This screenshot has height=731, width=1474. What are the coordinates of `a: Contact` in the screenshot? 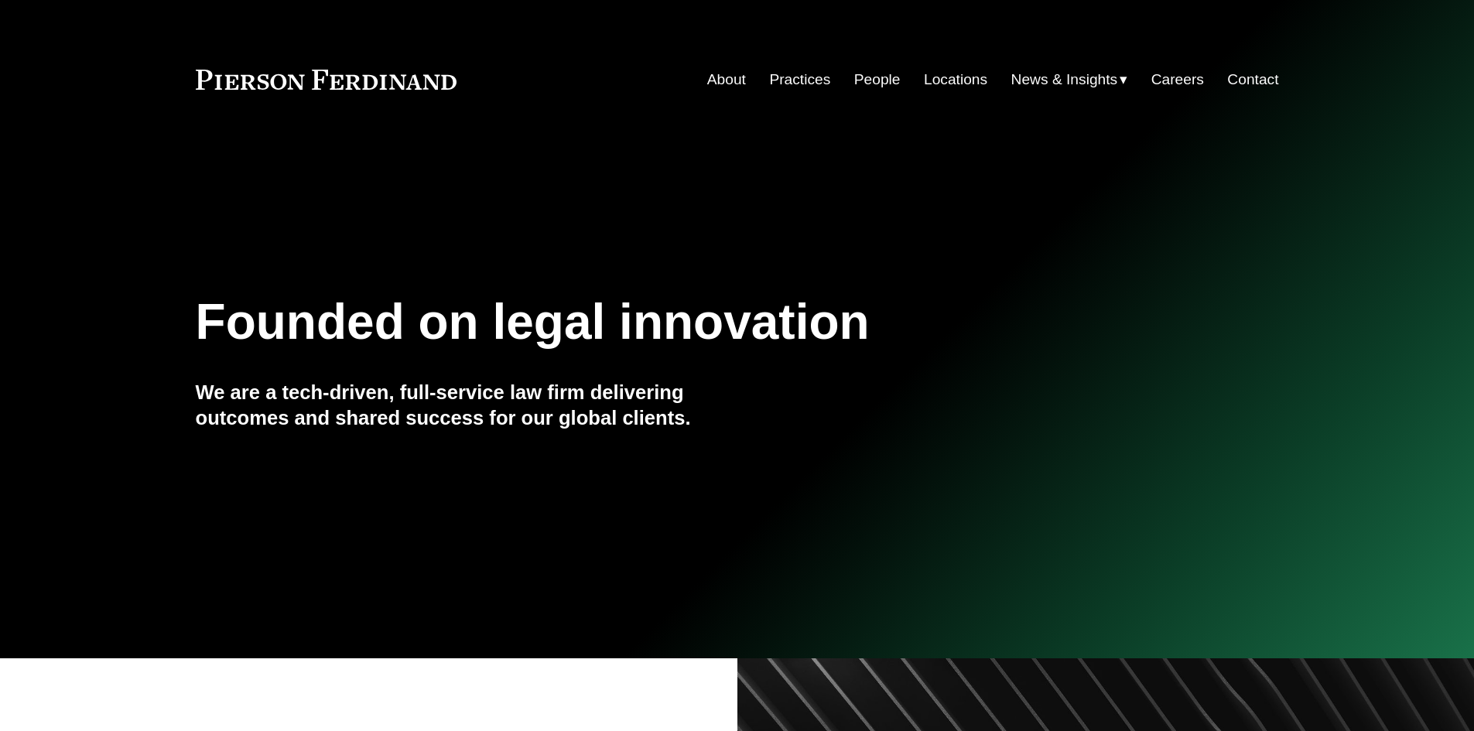 It's located at (1253, 80).